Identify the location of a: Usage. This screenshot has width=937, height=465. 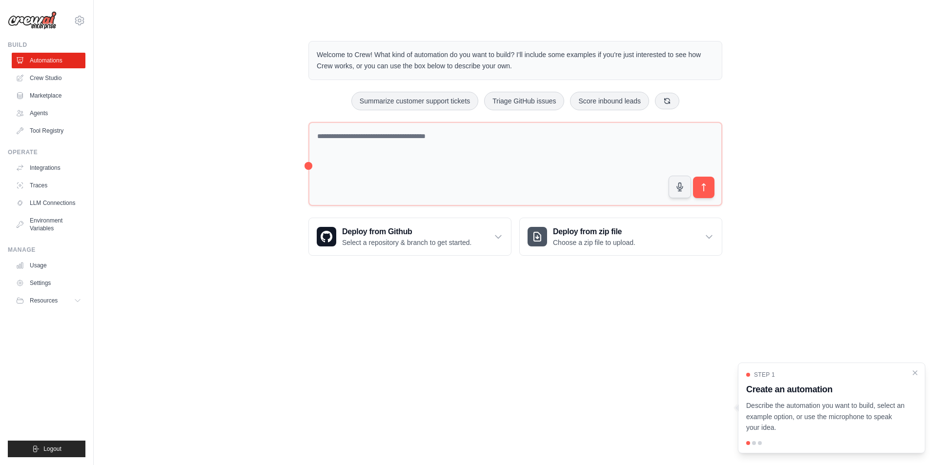
(48, 265).